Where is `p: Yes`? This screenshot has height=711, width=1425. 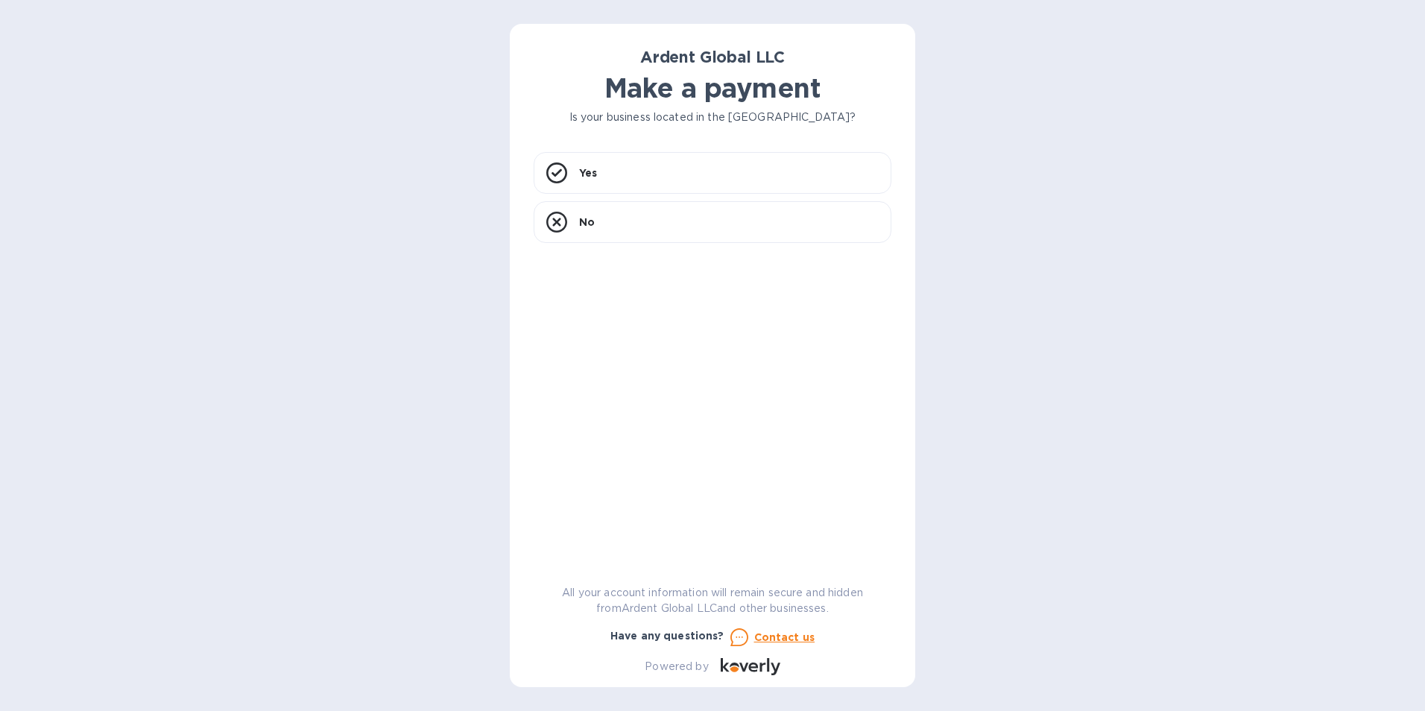 p: Yes is located at coordinates (588, 173).